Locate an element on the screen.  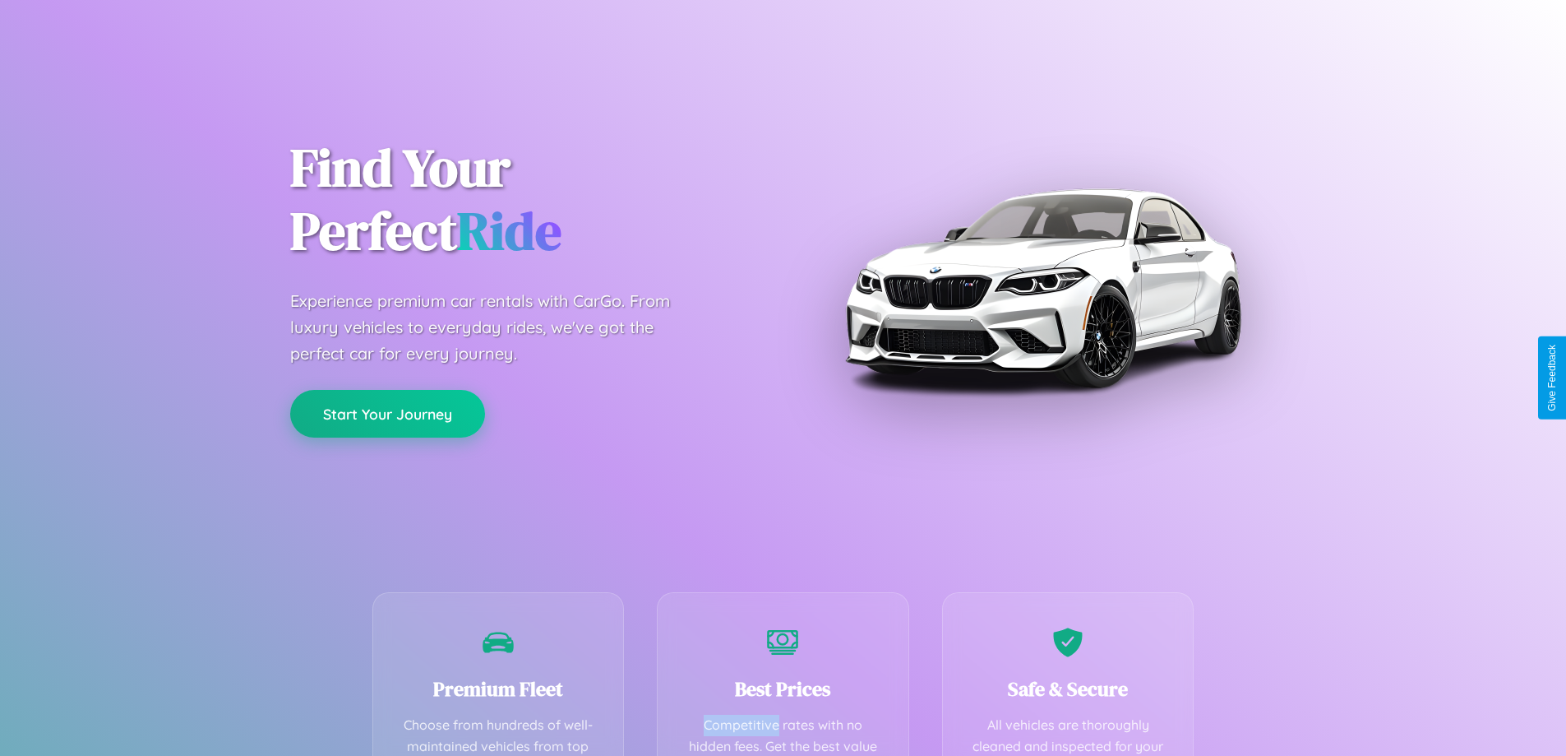
h3: Safe & Secure is located at coordinates (1068, 688).